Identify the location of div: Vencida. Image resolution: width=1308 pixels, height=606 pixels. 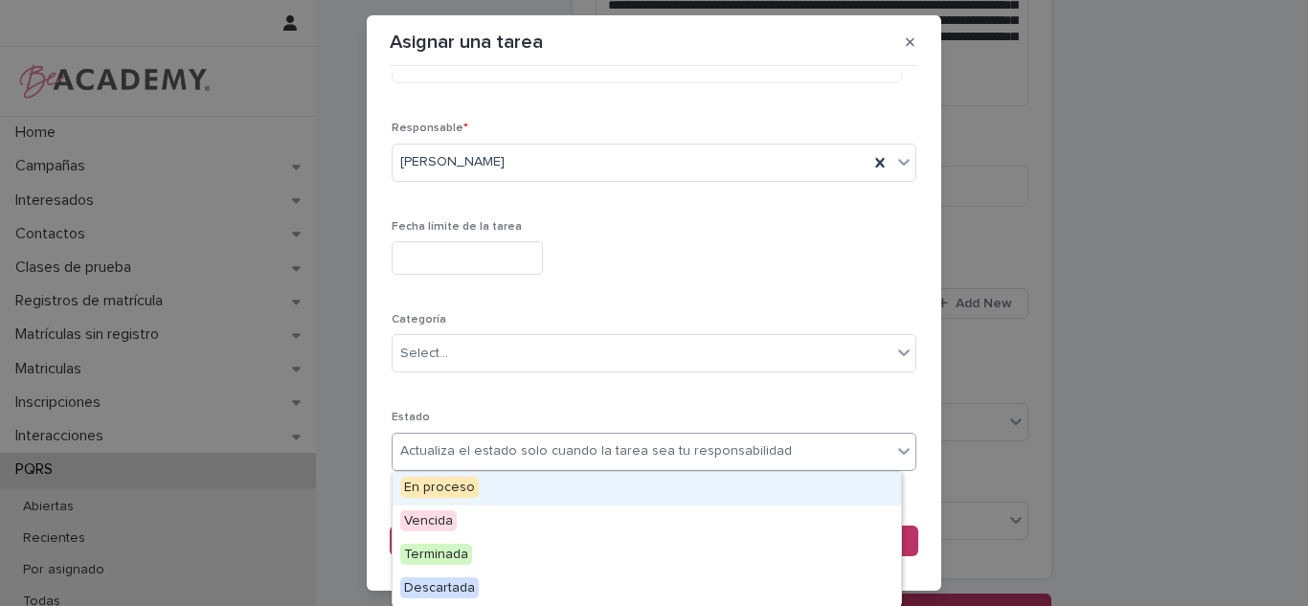
(646, 522).